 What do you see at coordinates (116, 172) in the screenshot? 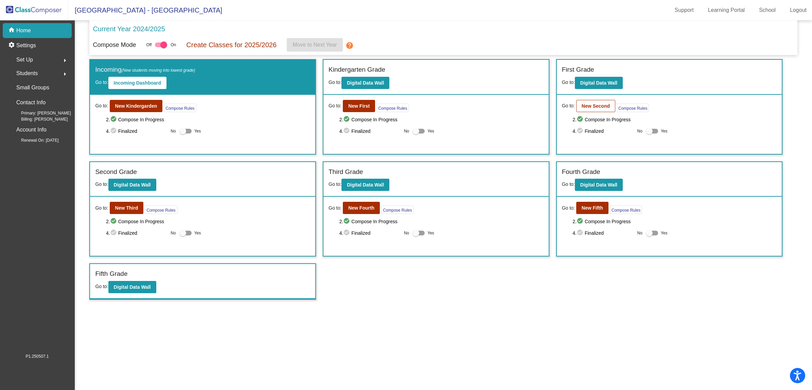
I see `label: Second Grade` at bounding box center [116, 172].